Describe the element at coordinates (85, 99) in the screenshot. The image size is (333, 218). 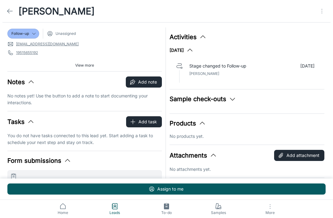
I see `p: No notes yet! Use the button to add a note to start documenting your interactions.` at that location.